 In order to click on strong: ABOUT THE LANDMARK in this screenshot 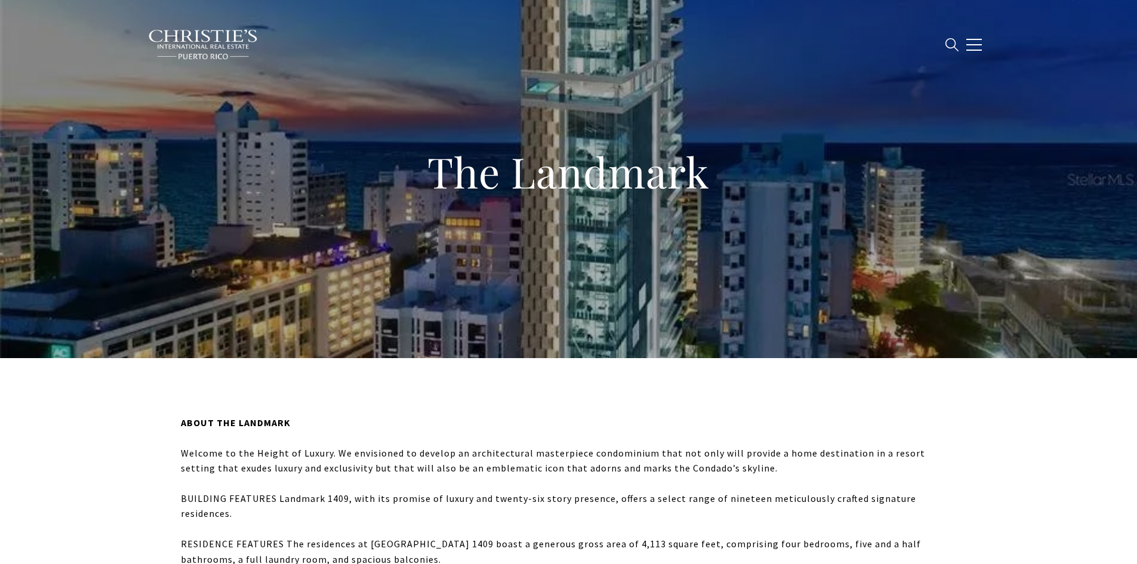, I will do `click(236, 423)`.